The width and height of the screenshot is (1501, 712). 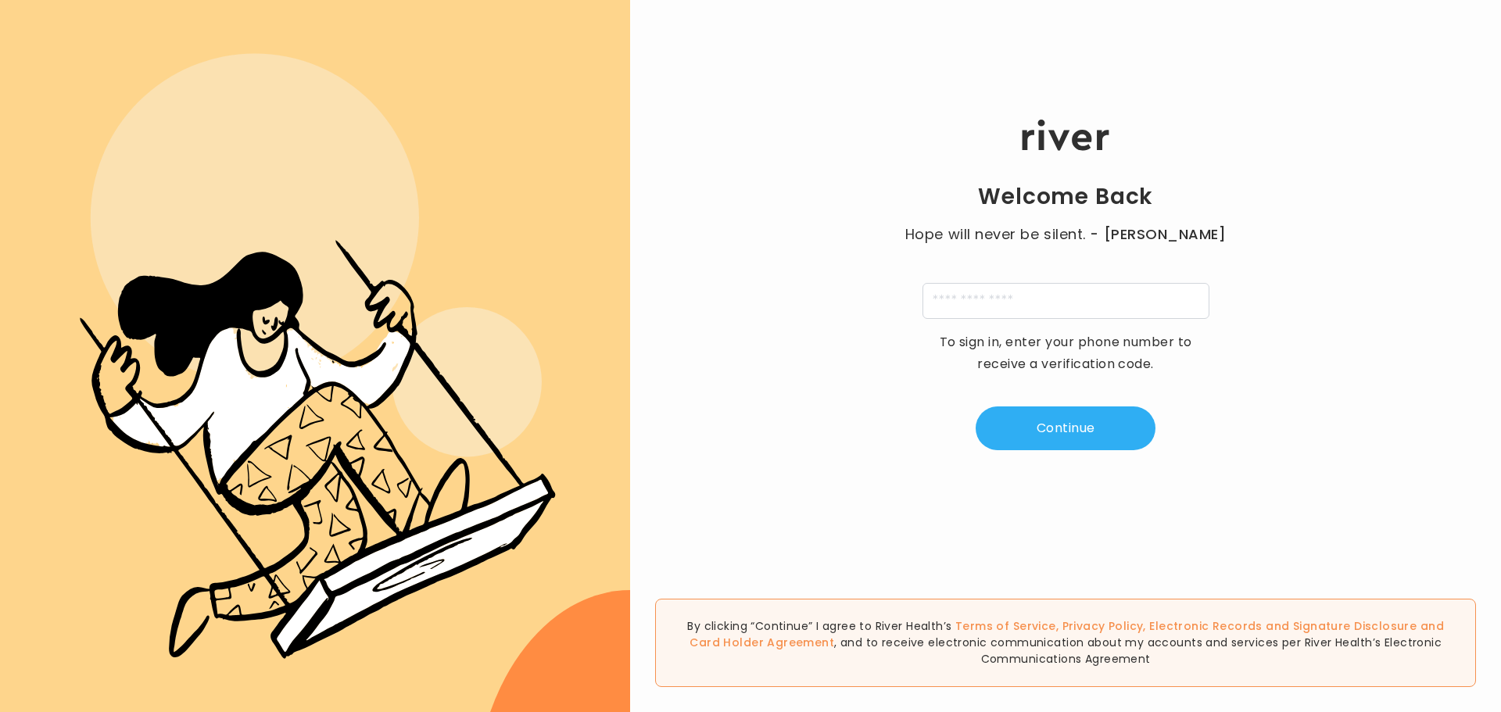 What do you see at coordinates (1066, 643) in the screenshot?
I see `div: By clicking “Continue” I agree to River Health’s` at bounding box center [1066, 643].